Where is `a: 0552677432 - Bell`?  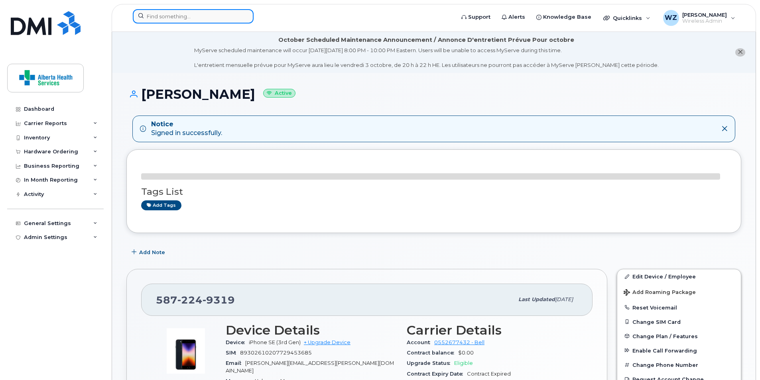
a: 0552677432 - Bell is located at coordinates (459, 343).